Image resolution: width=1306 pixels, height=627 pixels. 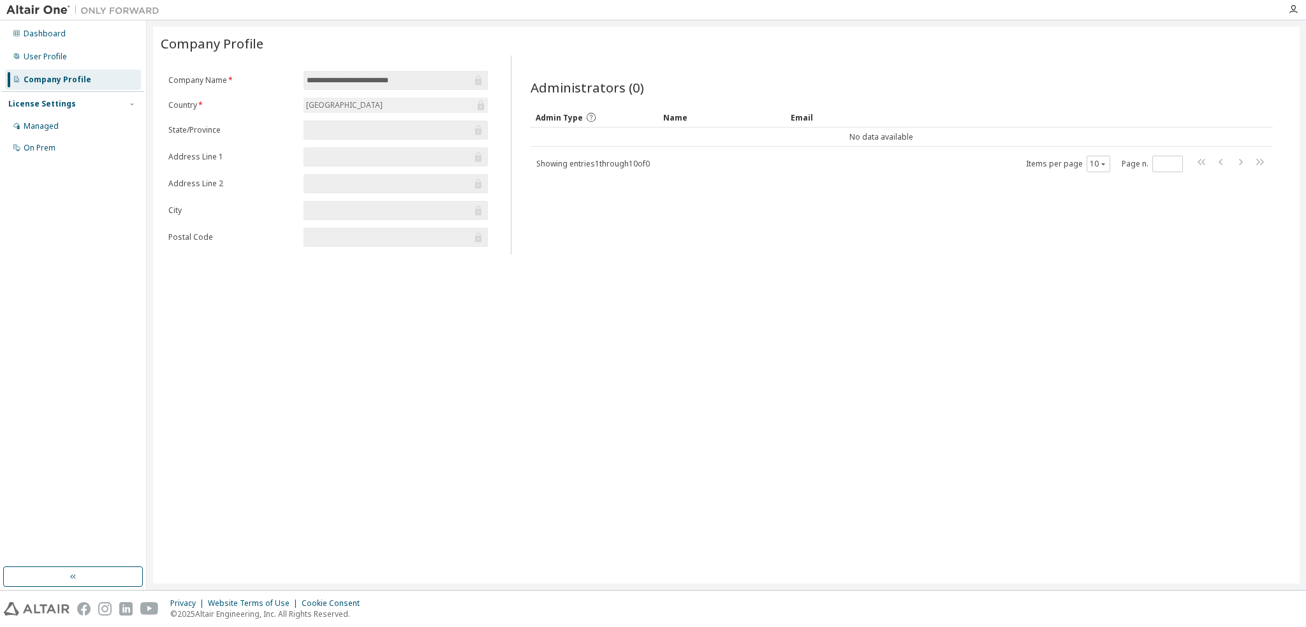 What do you see at coordinates (269, 614) in the screenshot?
I see `p: © 2025 Altair Engineering, Inc. All Rights Reserved.` at bounding box center [269, 614].